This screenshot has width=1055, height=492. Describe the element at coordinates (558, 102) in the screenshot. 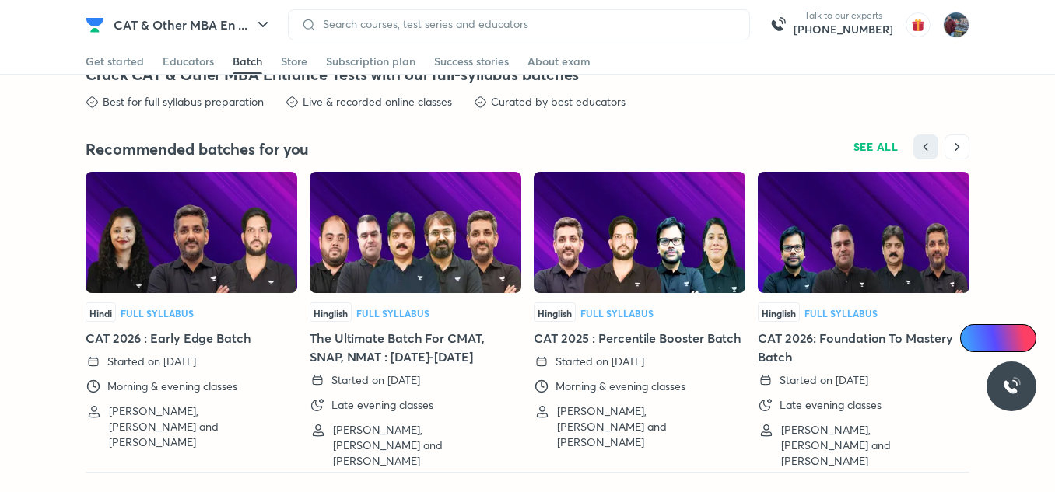

I see `p: Curated by best educators` at that location.